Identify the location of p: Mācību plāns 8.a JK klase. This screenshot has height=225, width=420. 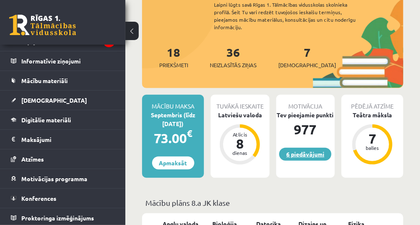
(272, 203).